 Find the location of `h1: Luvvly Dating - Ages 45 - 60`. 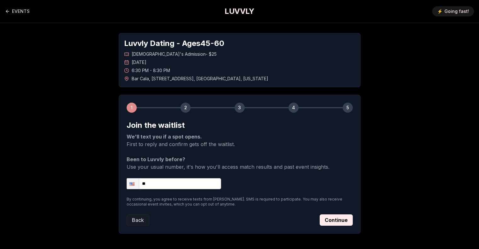

h1: Luvvly Dating - Ages 45 - 60 is located at coordinates (240, 44).